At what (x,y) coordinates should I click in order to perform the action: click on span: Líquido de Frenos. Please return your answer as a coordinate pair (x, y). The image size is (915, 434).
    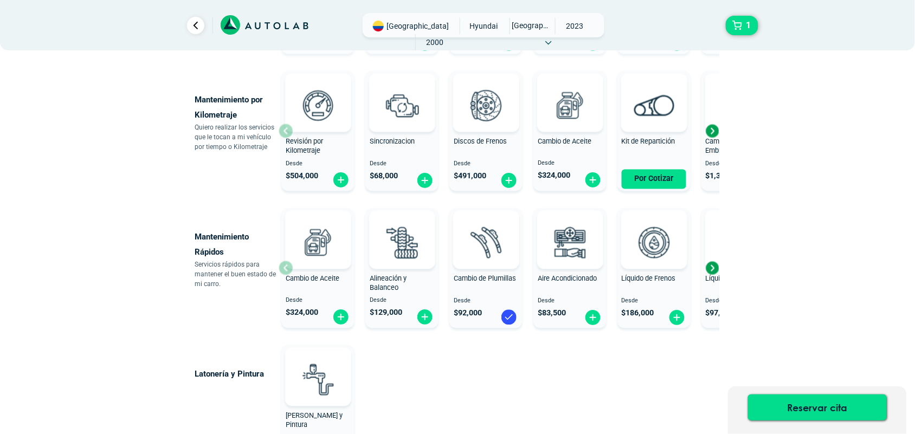
    Looking at the image, I should click on (649, 279).